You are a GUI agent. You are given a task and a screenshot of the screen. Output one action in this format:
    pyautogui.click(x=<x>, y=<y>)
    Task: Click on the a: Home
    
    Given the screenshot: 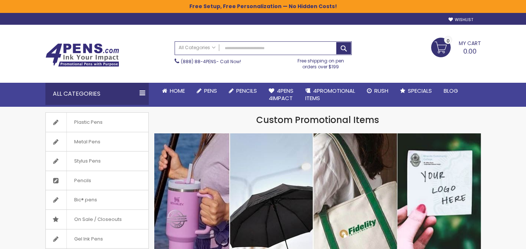 What is the action you would take?
    pyautogui.click(x=174, y=91)
    